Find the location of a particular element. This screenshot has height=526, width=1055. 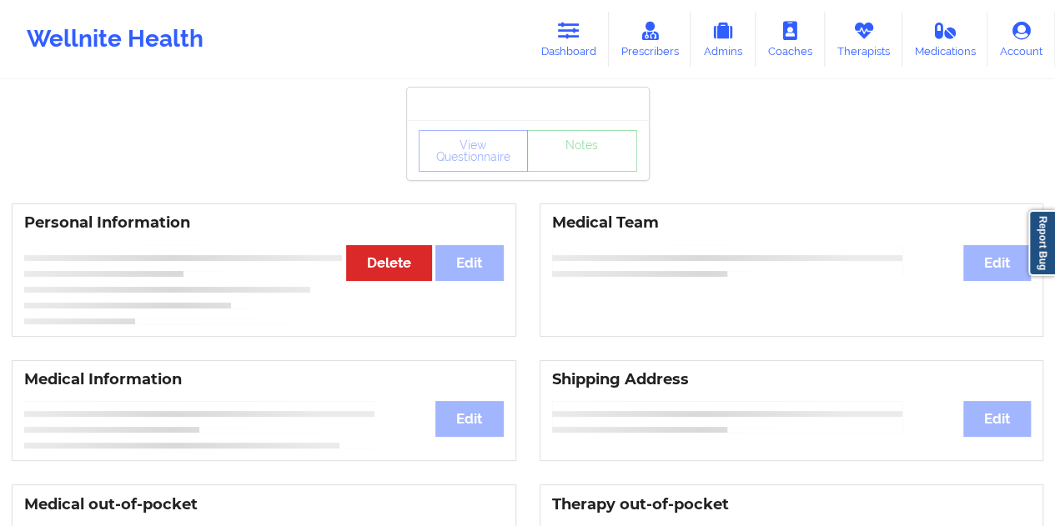

a: Account is located at coordinates (1021, 39).